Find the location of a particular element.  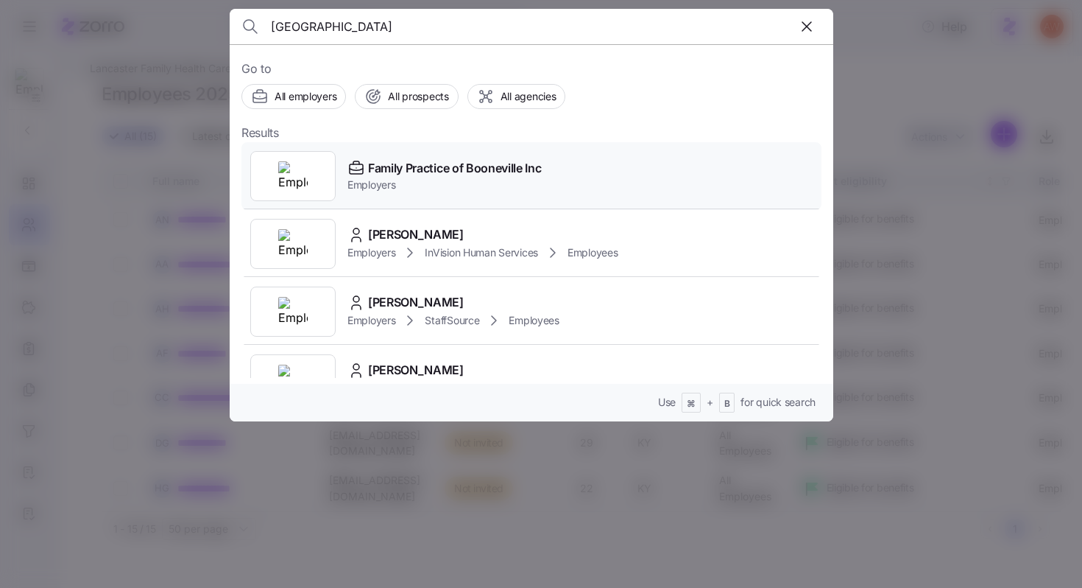

span: All agencies is located at coordinates (529, 96).